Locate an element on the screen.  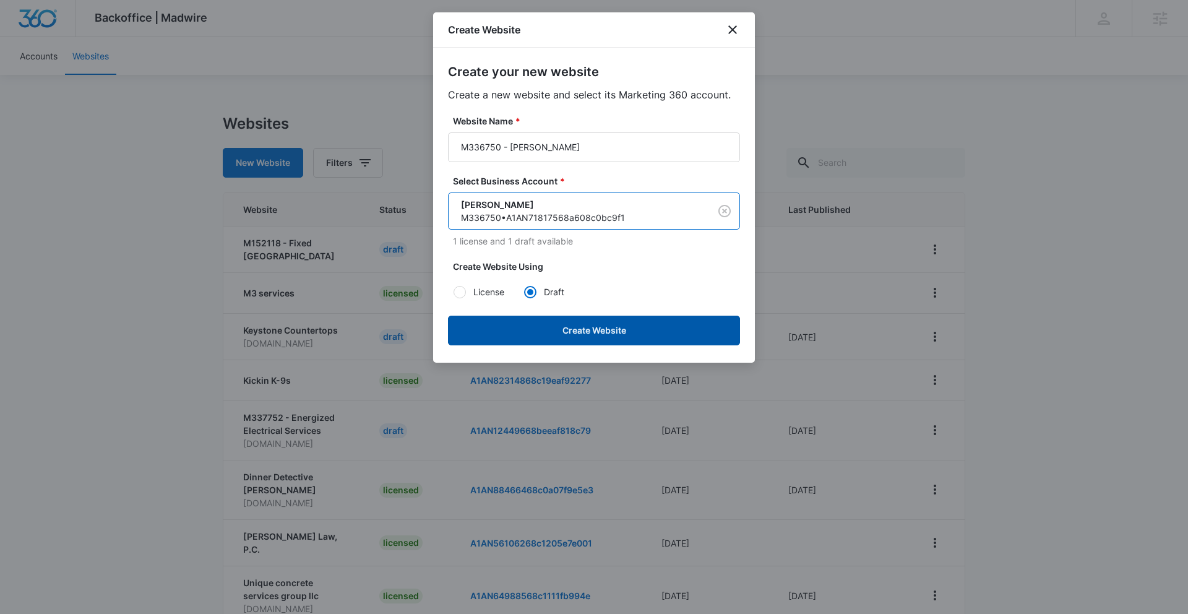
button: close is located at coordinates (732, 30).